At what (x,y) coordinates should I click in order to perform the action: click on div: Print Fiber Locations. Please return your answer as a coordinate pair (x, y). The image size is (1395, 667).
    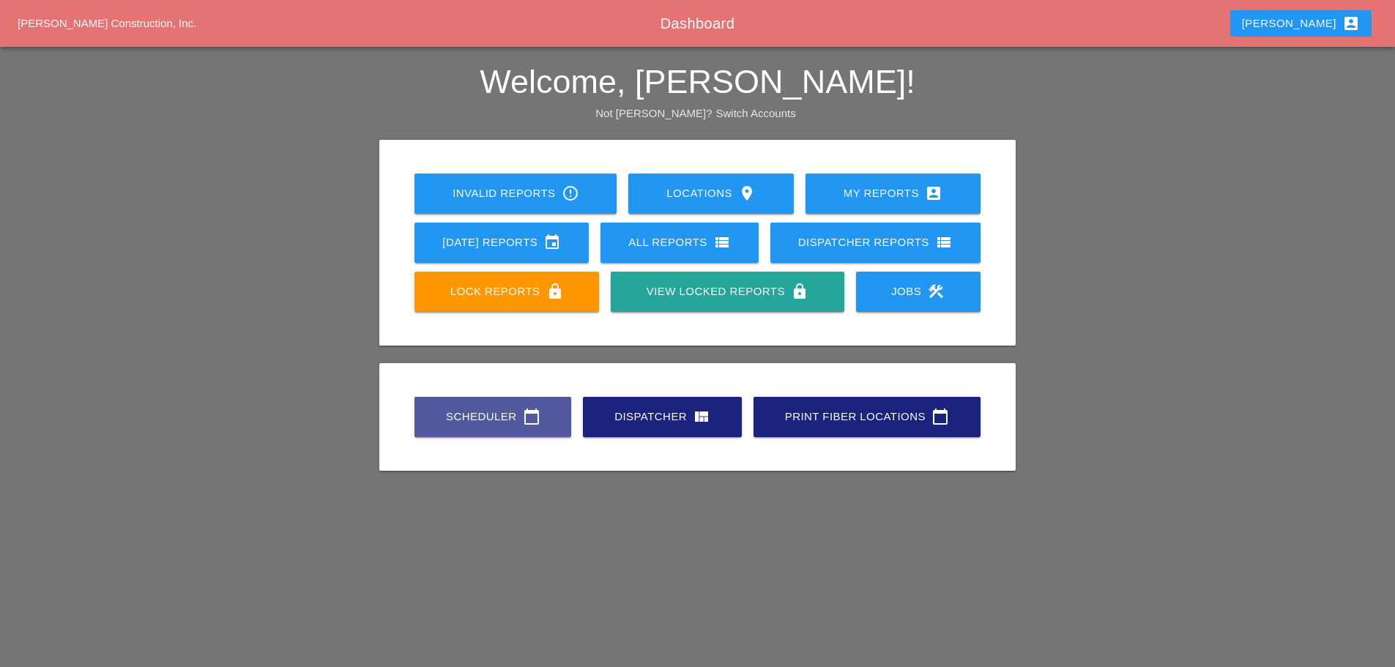
    Looking at the image, I should click on (867, 417).